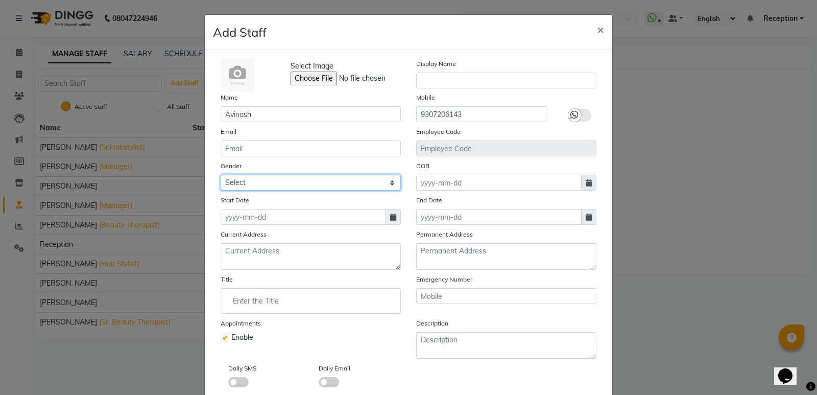 The height and width of the screenshot is (395, 817). What do you see at coordinates (310, 148) in the screenshot?
I see `input: Email` at bounding box center [310, 148].